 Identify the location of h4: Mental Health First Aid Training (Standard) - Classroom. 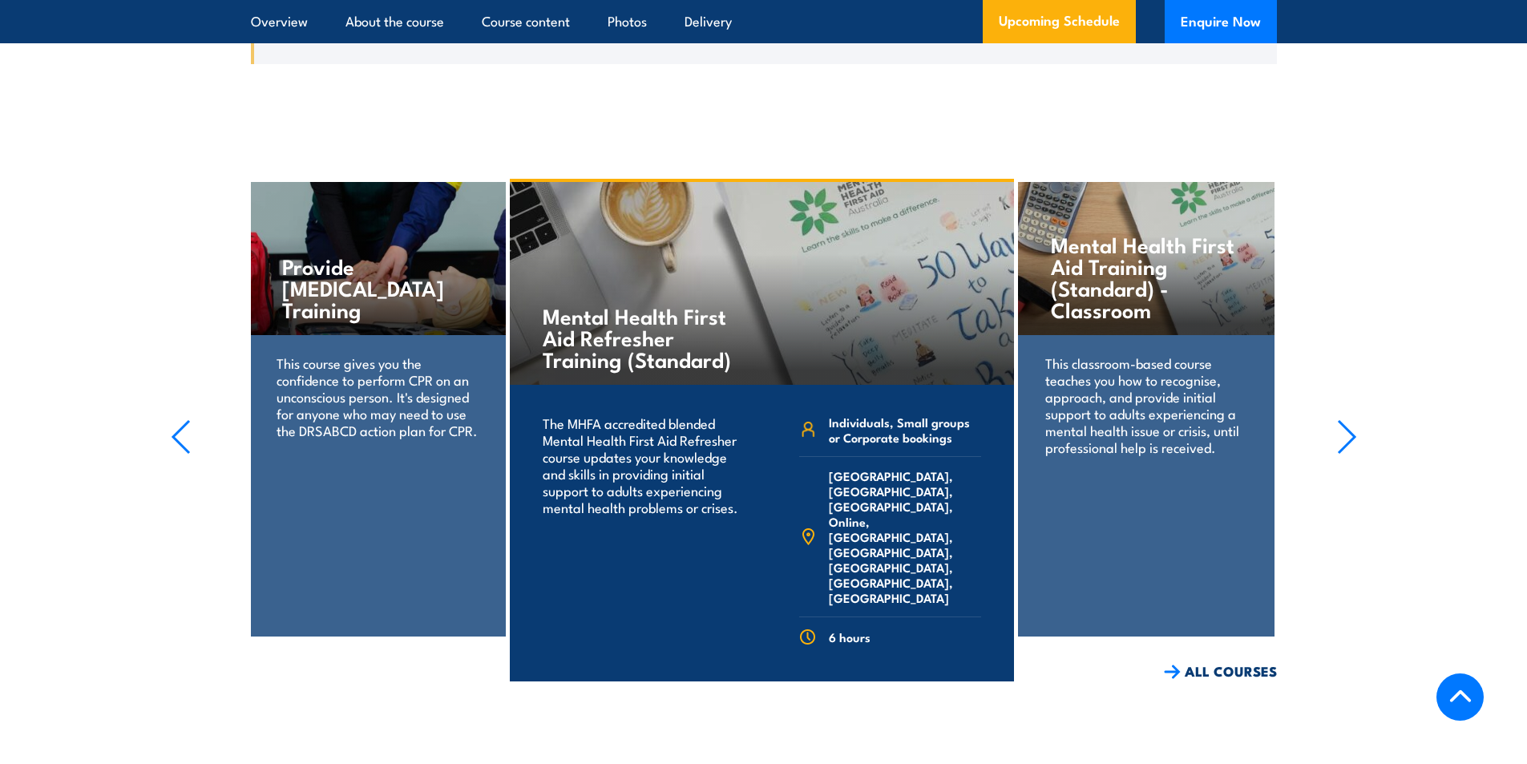
(1146, 277).